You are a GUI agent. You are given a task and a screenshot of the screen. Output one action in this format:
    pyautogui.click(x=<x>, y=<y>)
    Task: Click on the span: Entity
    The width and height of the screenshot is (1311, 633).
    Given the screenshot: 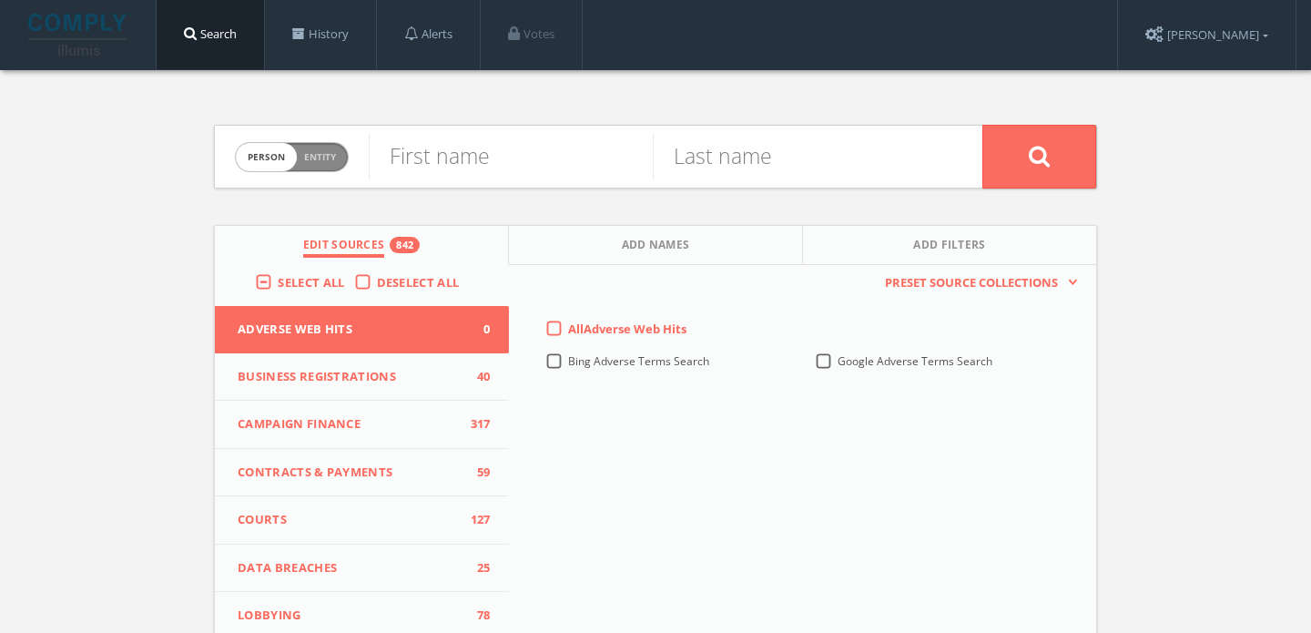 What is the action you would take?
    pyautogui.click(x=320, y=157)
    